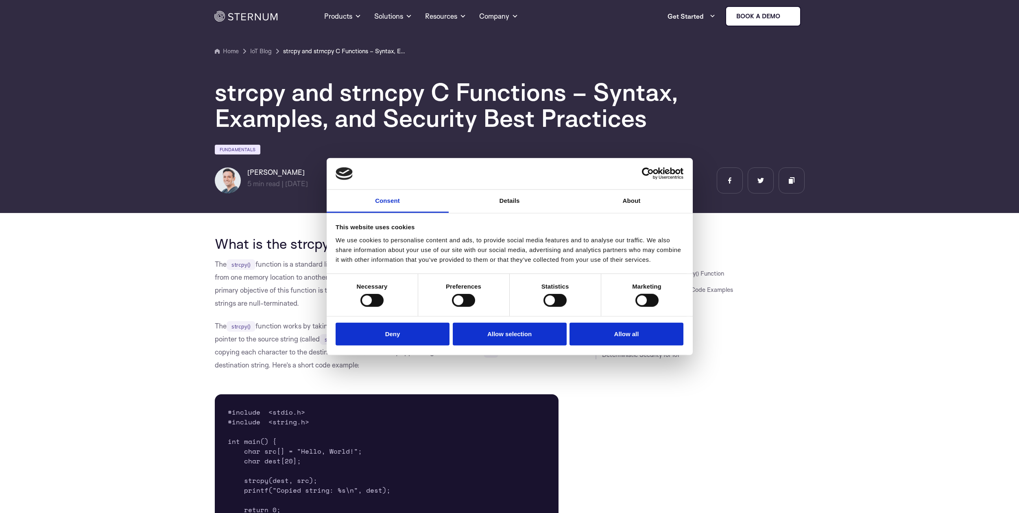  Describe the element at coordinates (510, 334) in the screenshot. I see `button: Allow selection` at that location.